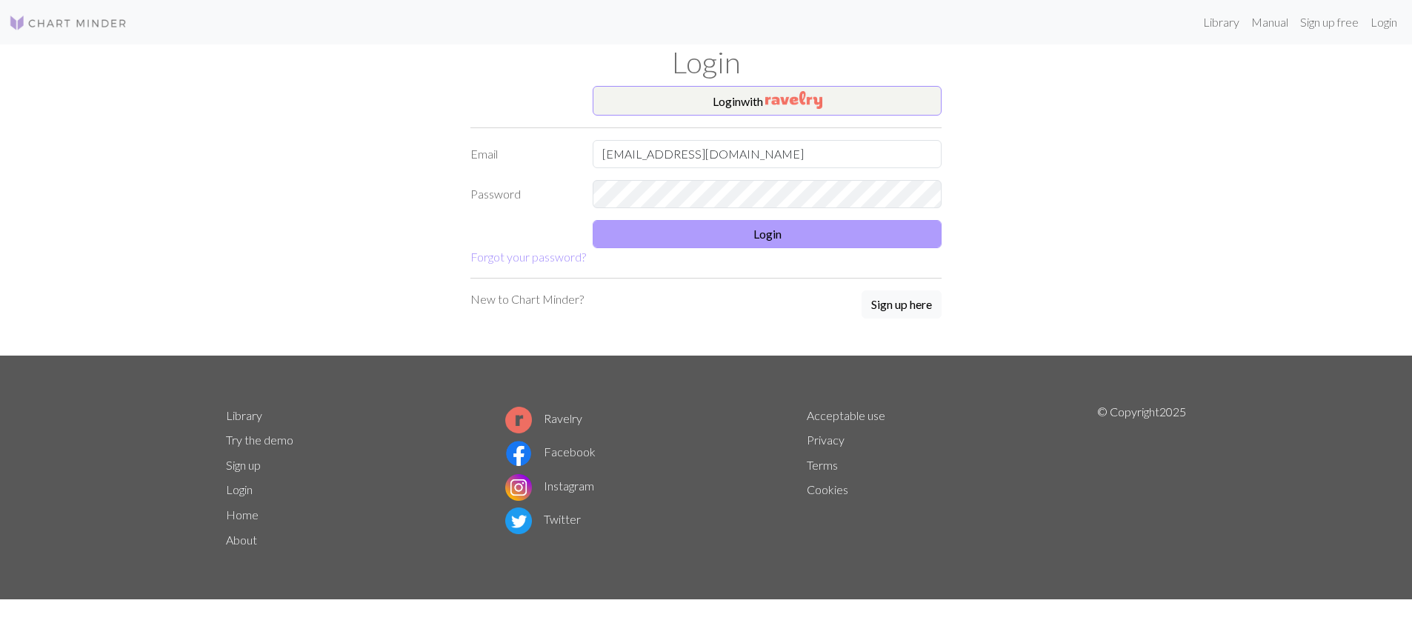  Describe the element at coordinates (543, 519) in the screenshot. I see `a: Twitter` at that location.